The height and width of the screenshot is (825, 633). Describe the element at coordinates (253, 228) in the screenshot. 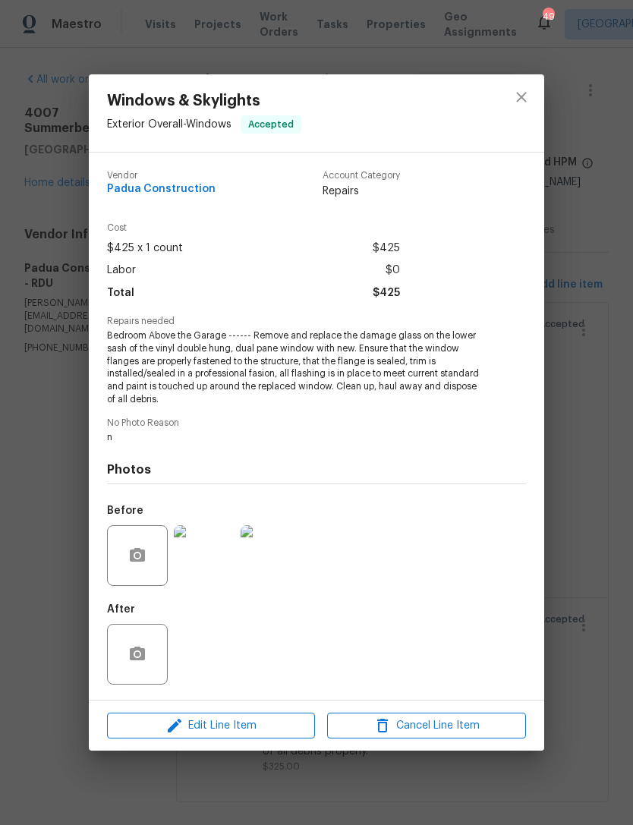

I see `span: Cost` at that location.